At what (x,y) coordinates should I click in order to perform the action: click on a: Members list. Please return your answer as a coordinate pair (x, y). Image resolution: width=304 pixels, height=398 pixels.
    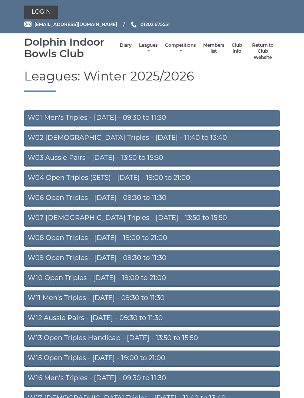
    Looking at the image, I should click on (214, 48).